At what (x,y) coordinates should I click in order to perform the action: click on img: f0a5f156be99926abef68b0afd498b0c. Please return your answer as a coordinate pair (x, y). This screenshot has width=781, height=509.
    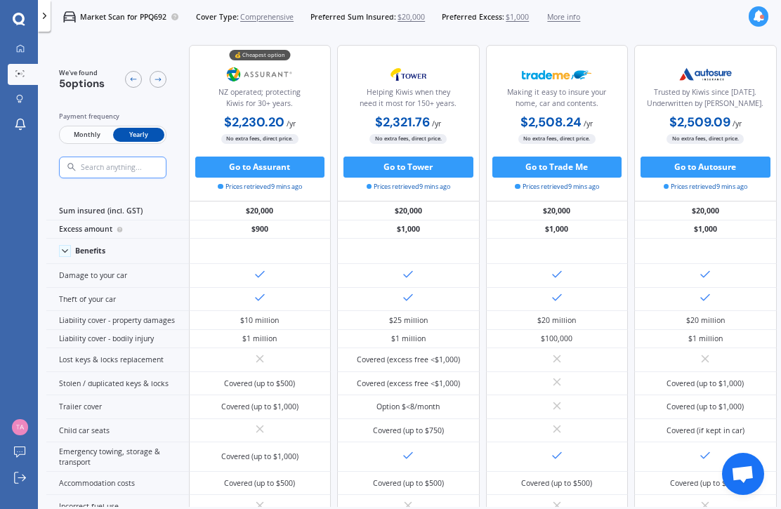
    Looking at the image, I should click on (20, 427).